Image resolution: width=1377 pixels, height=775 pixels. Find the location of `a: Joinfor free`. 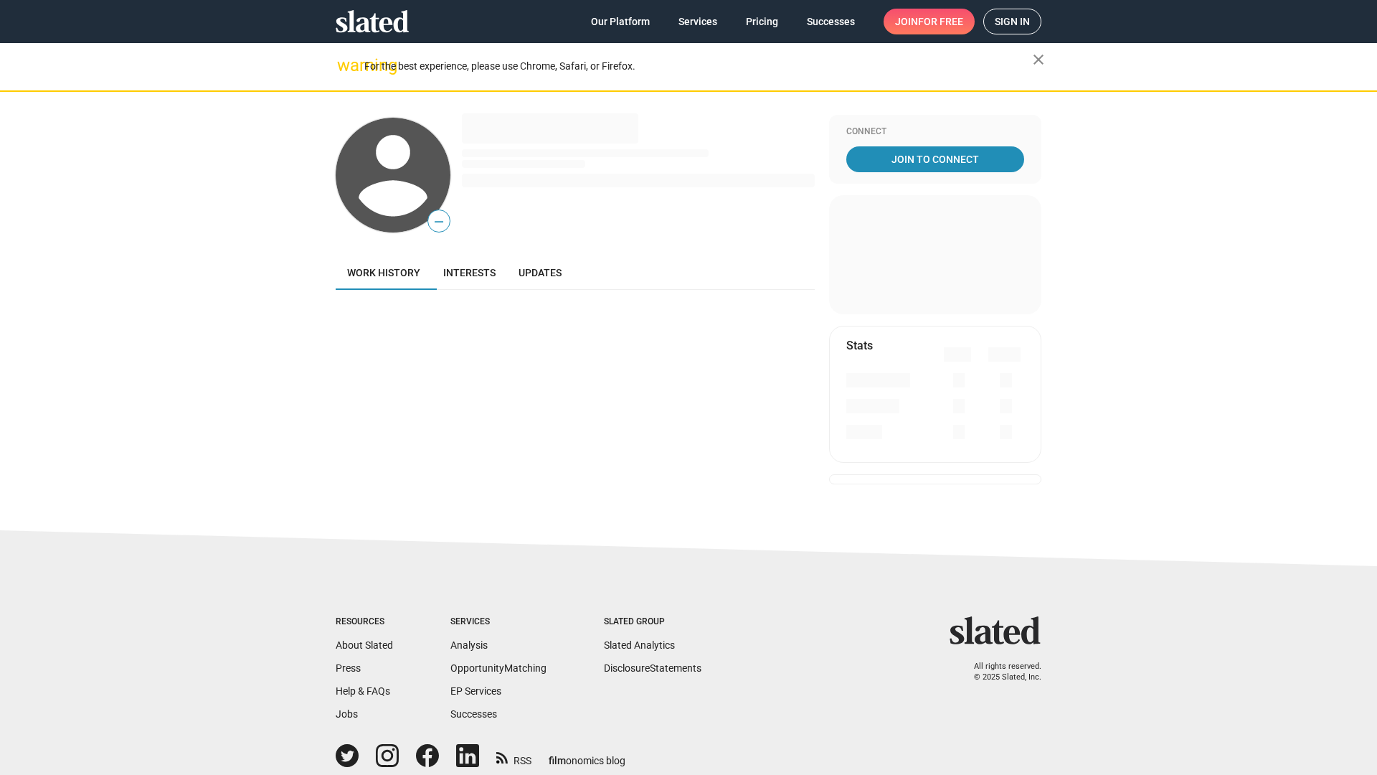

a: Joinfor free is located at coordinates (929, 22).